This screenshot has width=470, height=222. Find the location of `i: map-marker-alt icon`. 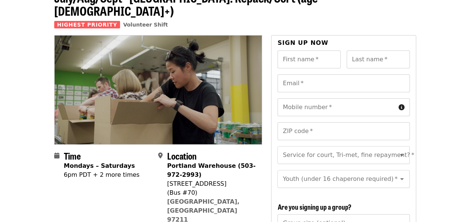

i: map-marker-alt icon is located at coordinates (160, 155).